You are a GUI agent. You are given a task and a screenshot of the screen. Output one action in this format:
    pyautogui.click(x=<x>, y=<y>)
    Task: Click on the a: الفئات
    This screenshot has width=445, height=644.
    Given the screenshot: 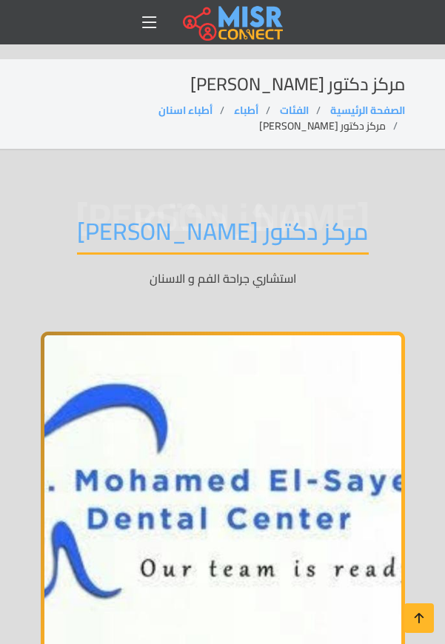 What is the action you would take?
    pyautogui.click(x=294, y=110)
    